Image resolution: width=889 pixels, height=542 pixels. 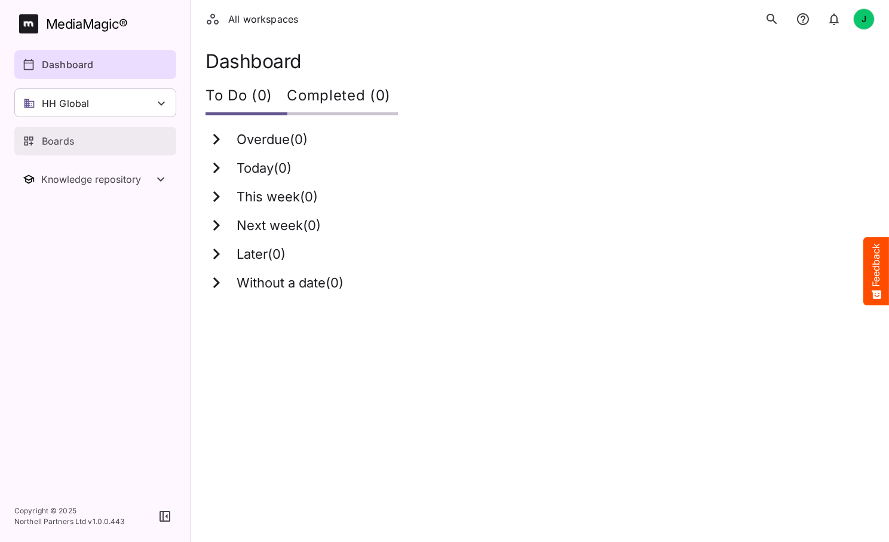 What do you see at coordinates (342, 97) in the screenshot?
I see `div: Completed (0)` at bounding box center [342, 97].